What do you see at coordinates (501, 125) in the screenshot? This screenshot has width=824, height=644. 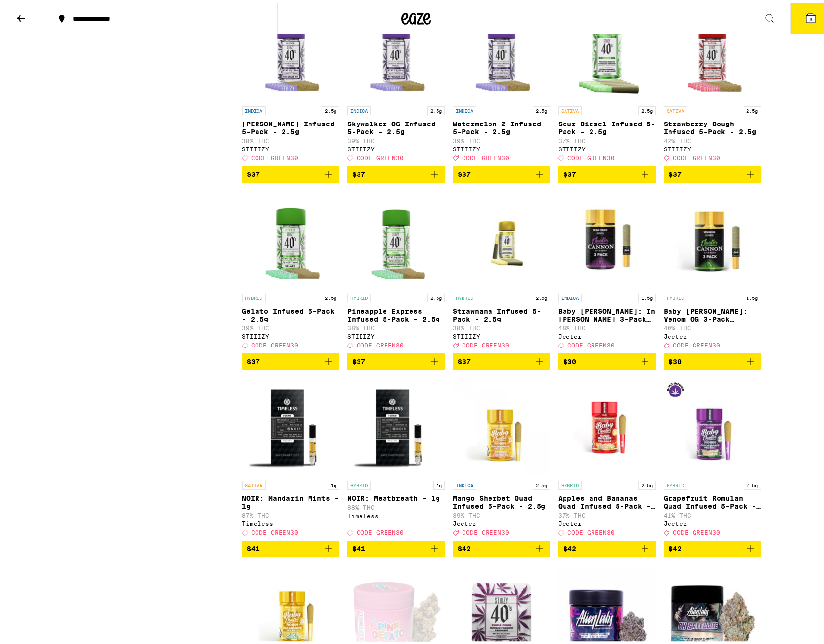 I see `p: Watermelon Z Infused 5-Pack - 2.5g` at bounding box center [501, 125].